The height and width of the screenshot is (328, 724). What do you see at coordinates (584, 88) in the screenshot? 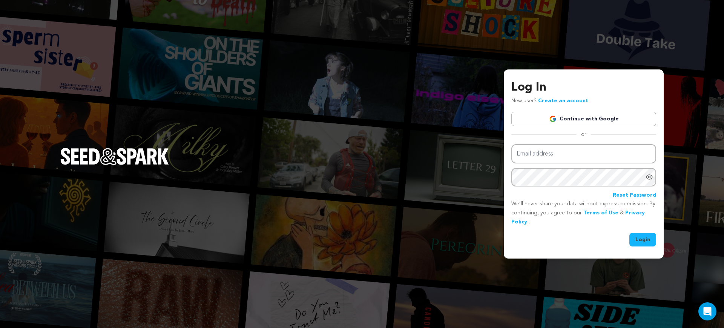
I see `h3: Log In` at bounding box center [584, 88].